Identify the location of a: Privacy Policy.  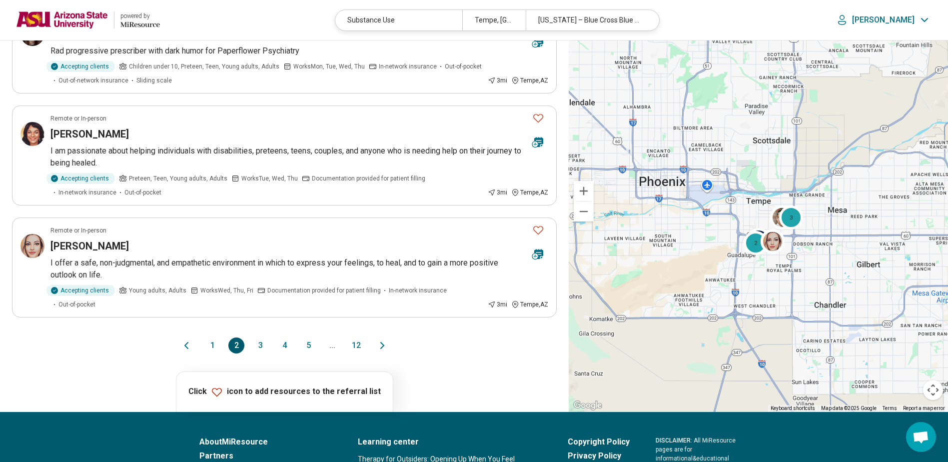
(599, 456).